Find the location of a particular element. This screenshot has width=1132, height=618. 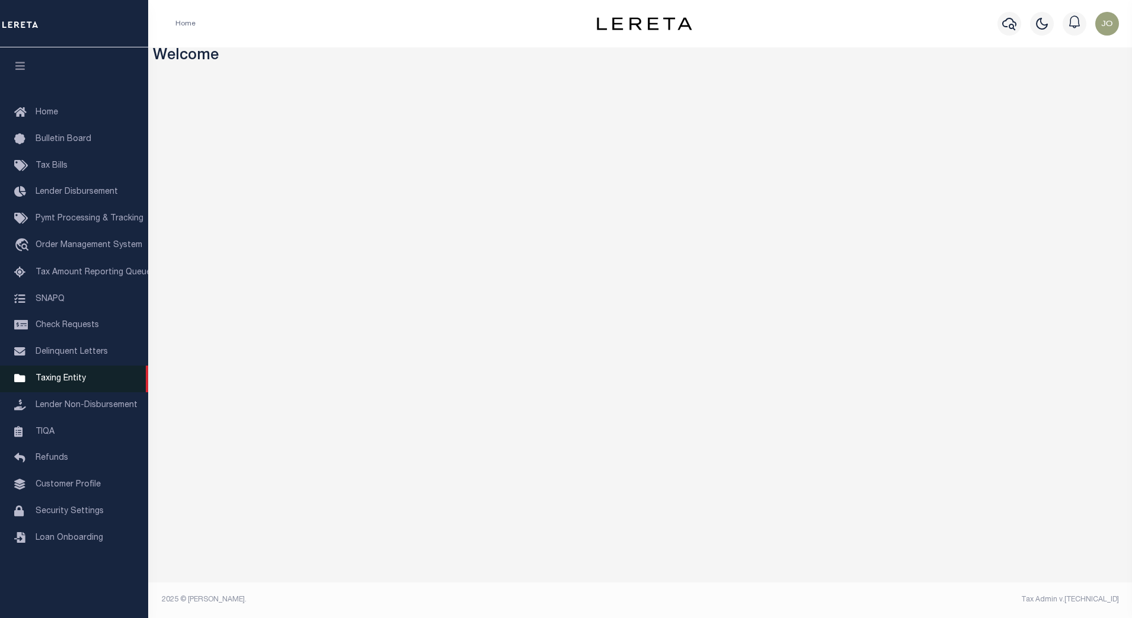

span: Check Requests is located at coordinates (67, 325).